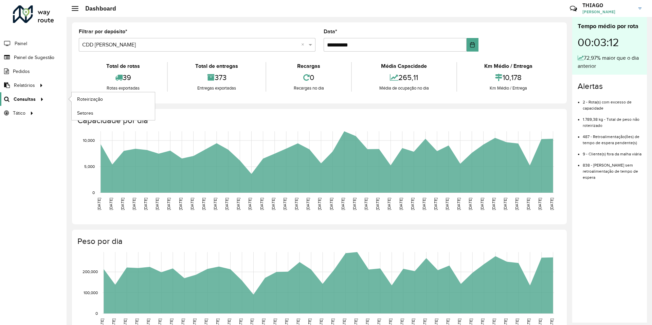  What do you see at coordinates (21, 43) in the screenshot?
I see `span: Painel` at bounding box center [21, 43].